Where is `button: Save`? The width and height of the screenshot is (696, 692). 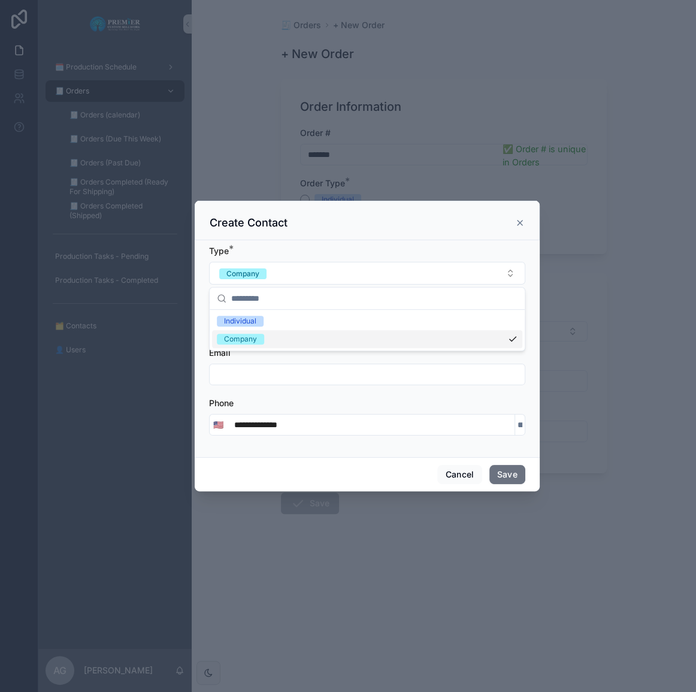 button: Save is located at coordinates (507, 474).